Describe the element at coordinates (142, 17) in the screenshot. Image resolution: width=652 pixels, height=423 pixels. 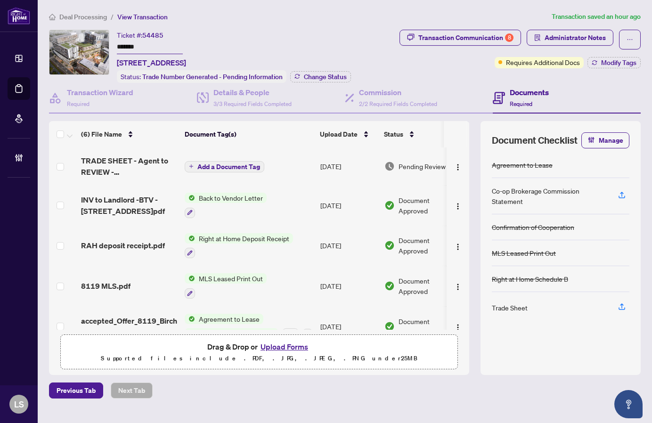
I see `span: View Transaction` at that location.